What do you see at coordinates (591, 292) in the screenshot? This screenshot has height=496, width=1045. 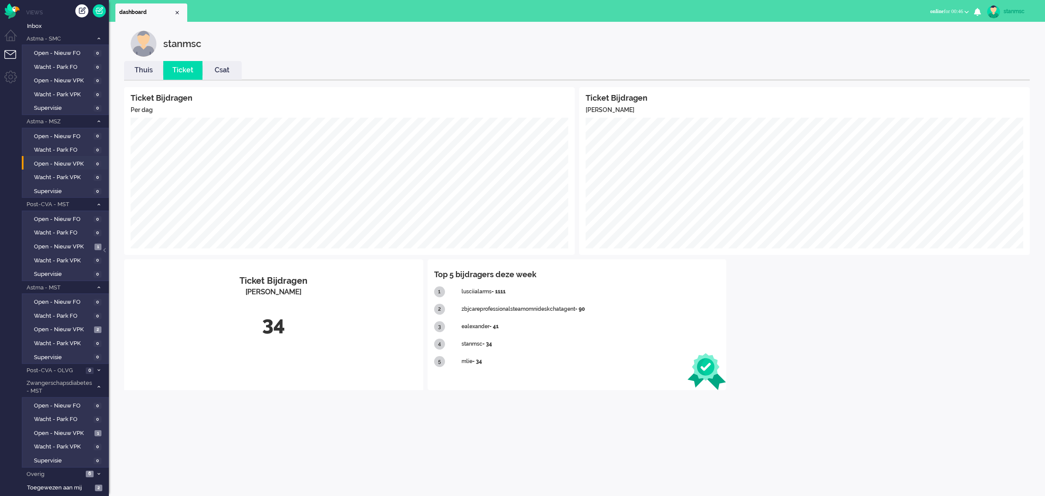 I see `div: lusciialarms` at bounding box center [591, 292].